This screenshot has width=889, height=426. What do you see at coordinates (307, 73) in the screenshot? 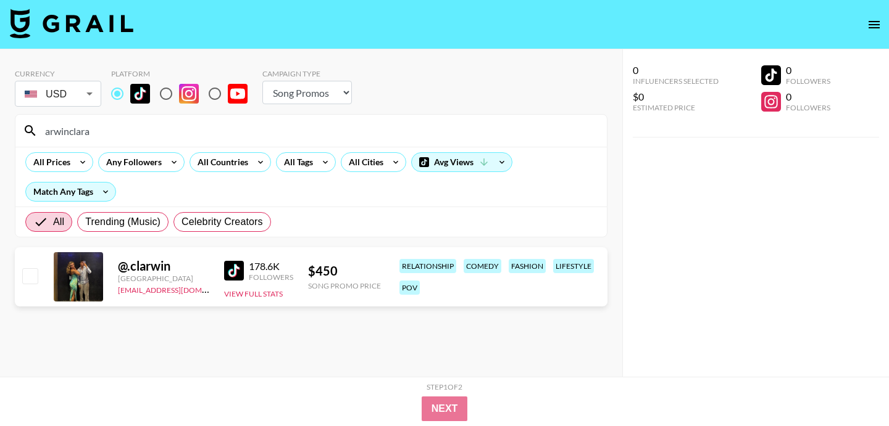
I see `div: Campaign Type` at bounding box center [307, 73].